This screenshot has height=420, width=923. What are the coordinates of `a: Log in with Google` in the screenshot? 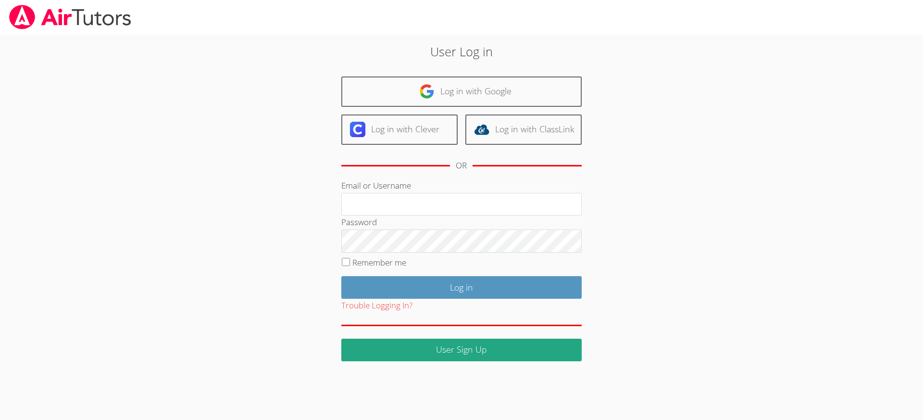 It's located at (462, 91).